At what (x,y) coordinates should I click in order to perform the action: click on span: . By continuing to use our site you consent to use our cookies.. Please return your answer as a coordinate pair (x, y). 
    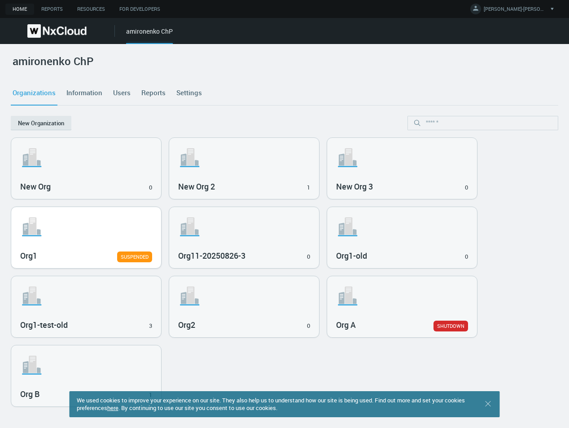
    Looking at the image, I should click on (198, 408).